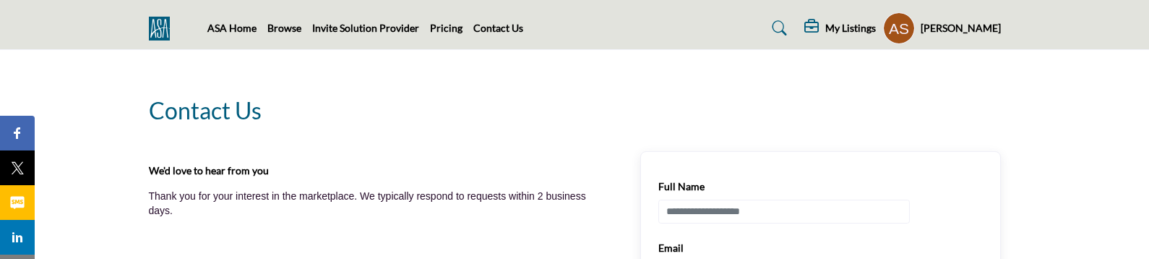 The image size is (1149, 259). Describe the element at coordinates (899, 28) in the screenshot. I see `button: Show hide supplier dropdown` at that location.